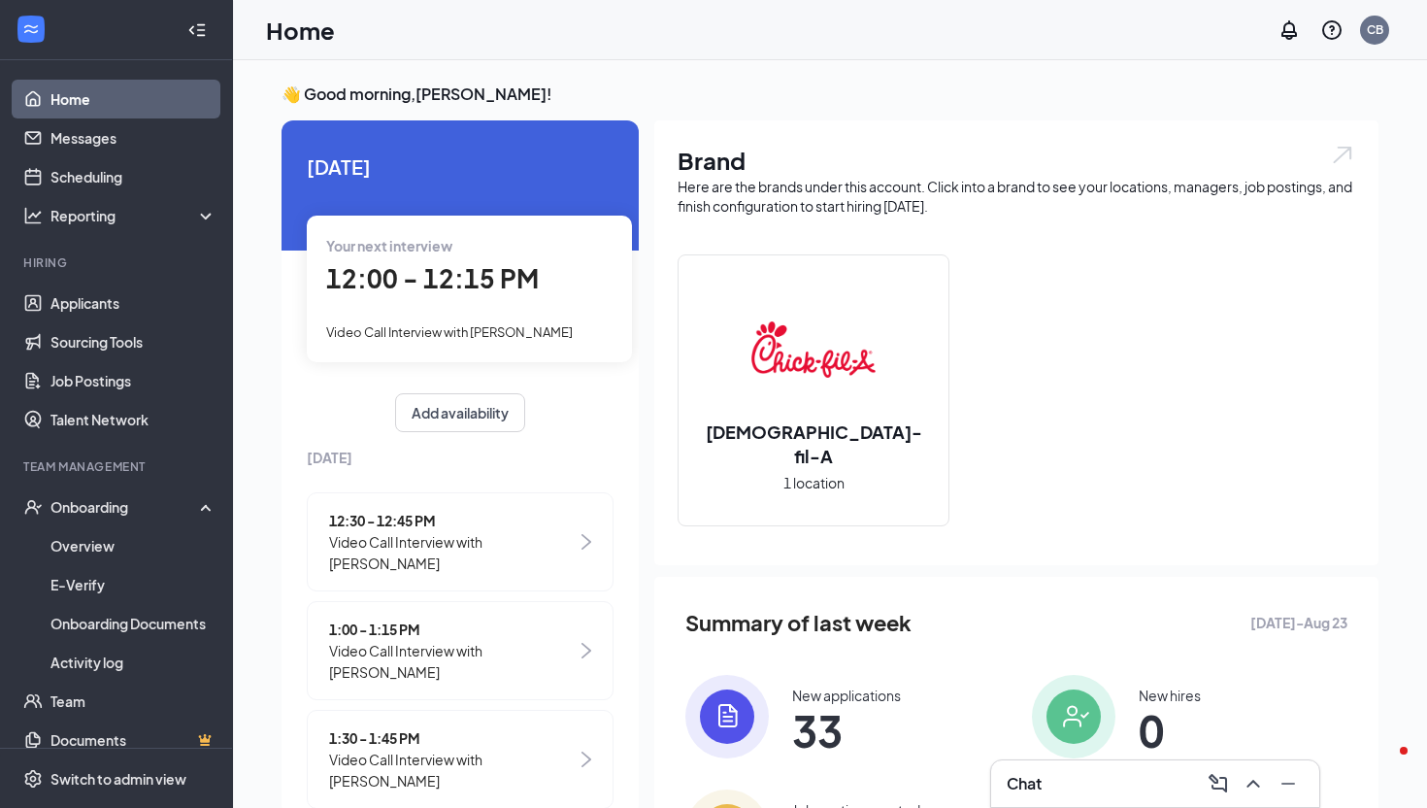  What do you see at coordinates (1288, 783) in the screenshot?
I see `button: Minimize` at bounding box center [1288, 783].